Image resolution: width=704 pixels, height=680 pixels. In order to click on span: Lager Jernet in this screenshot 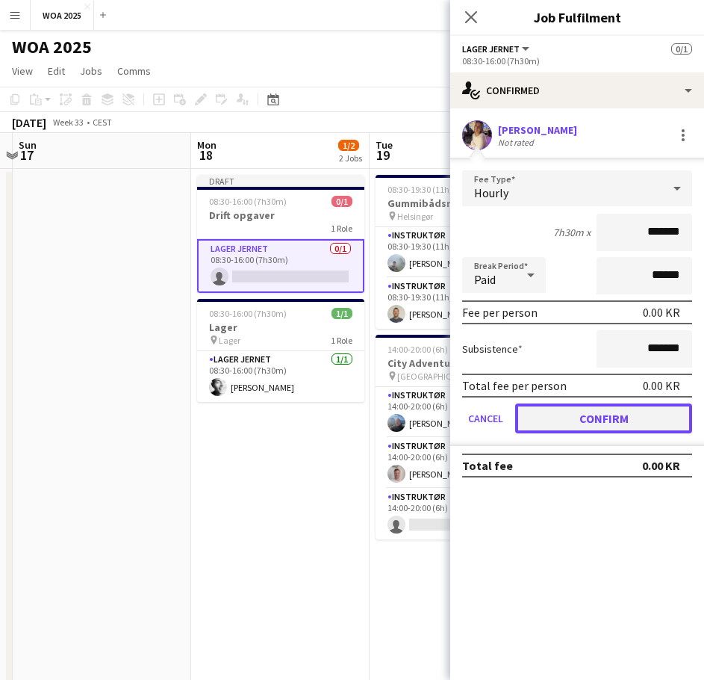, I will do `click(491, 49)`.